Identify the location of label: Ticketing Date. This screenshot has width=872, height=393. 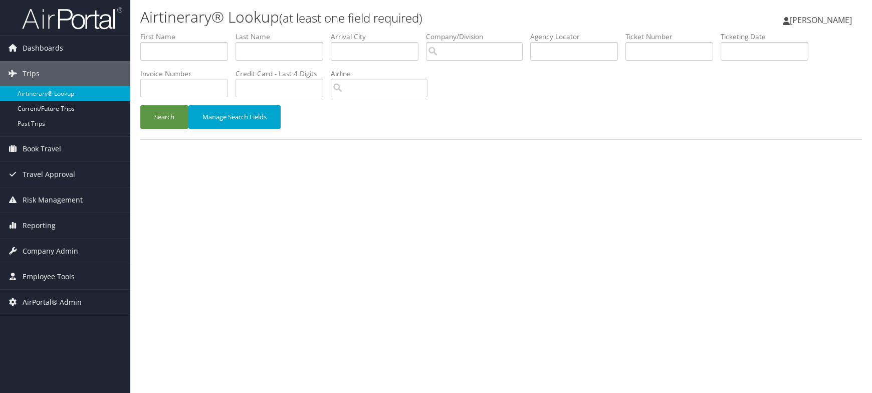
(769, 37).